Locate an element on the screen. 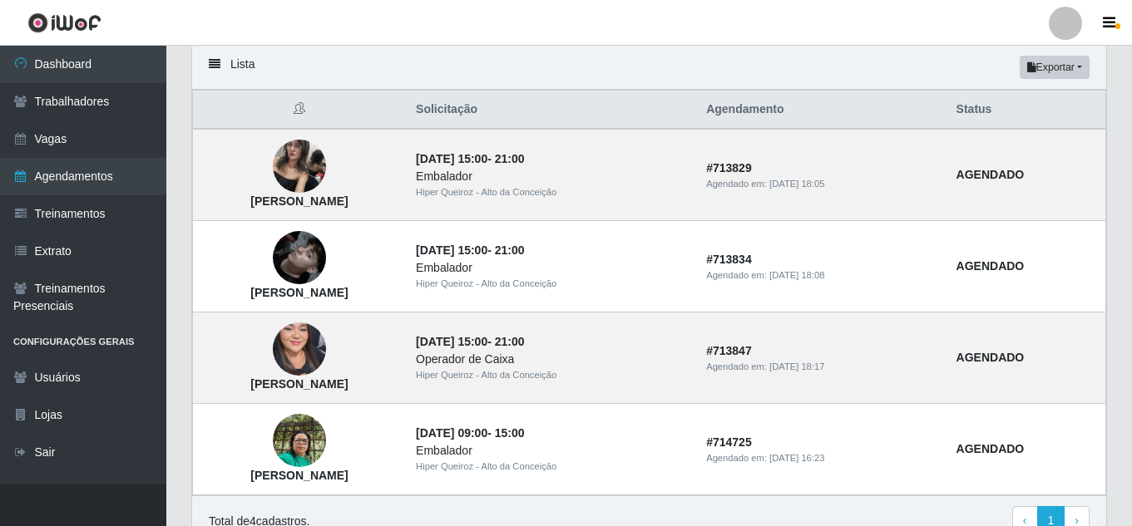 This screenshot has width=1132, height=526. img: Antonia Veronica Pereira de Souza is located at coordinates (299, 349).